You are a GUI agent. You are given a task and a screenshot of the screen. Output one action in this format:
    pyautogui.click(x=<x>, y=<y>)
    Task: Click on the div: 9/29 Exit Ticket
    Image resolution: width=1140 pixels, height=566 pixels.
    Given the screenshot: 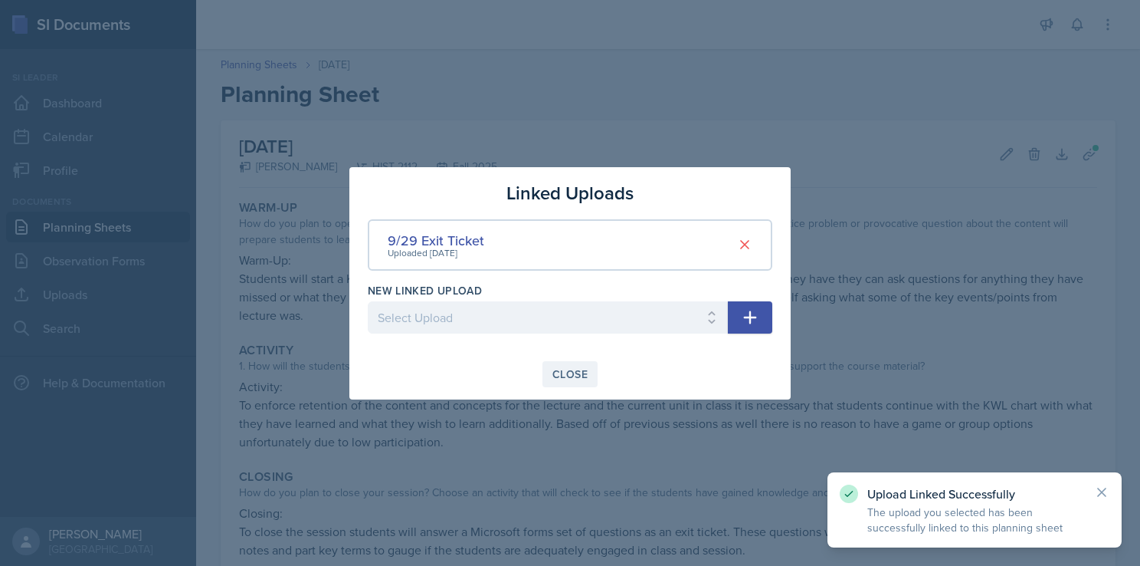 What is the action you would take?
    pyautogui.click(x=436, y=240)
    